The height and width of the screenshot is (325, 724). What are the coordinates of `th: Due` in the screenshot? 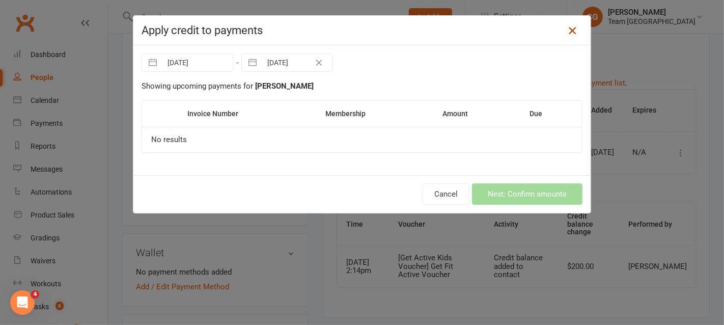 It's located at (551, 113).